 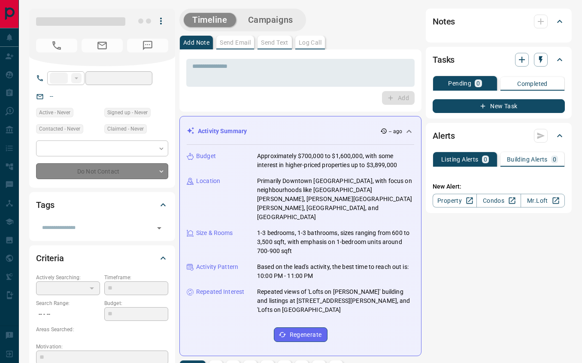 What do you see at coordinates (102, 258) in the screenshot?
I see `div: Criteria` at bounding box center [102, 258].